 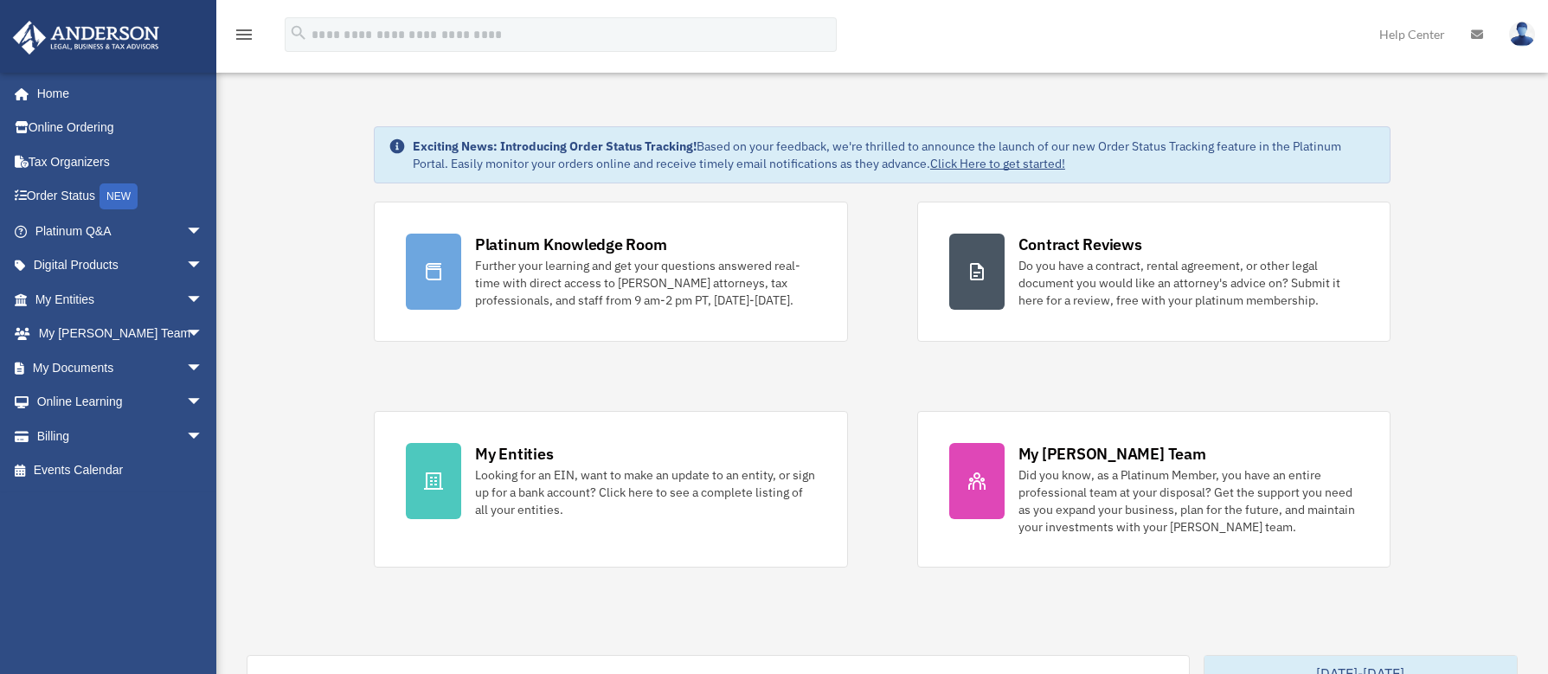 I want to click on div: Did you know, as a Platinum Member, you have an entire professional team at your disposal? Get th..., so click(x=1189, y=501).